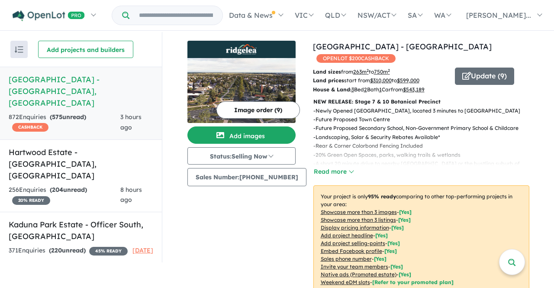  What do you see at coordinates (354, 266) in the screenshot?
I see `u: Invite your team members` at bounding box center [354, 266].